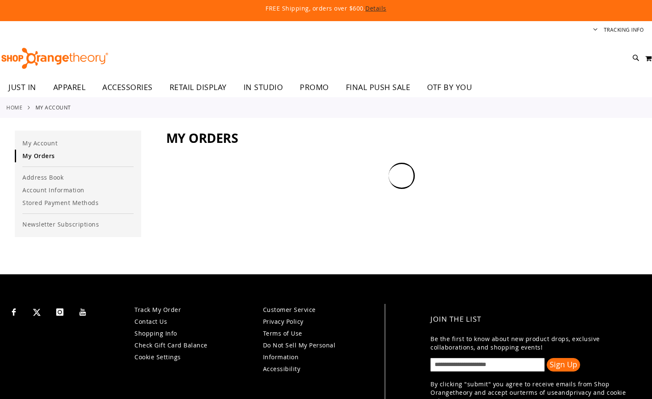 Image resolution: width=652 pixels, height=399 pixels. Describe the element at coordinates (158, 357) in the screenshot. I see `a: Cookie Settings` at that location.